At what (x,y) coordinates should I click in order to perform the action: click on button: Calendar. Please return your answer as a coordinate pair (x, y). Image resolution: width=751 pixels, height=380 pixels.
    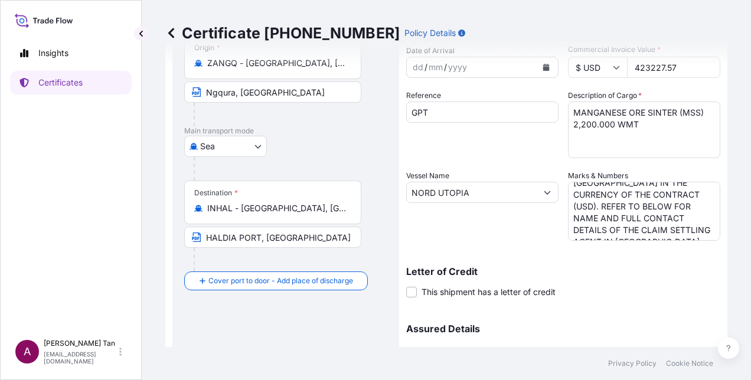
    Looking at the image, I should click on (546, 67).